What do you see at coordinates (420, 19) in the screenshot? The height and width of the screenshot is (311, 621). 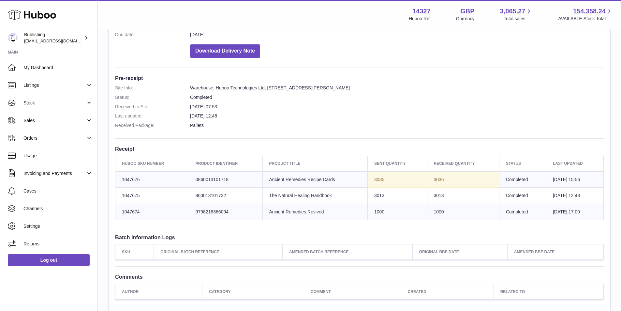 I see `div: Huboo Ref` at bounding box center [420, 19].